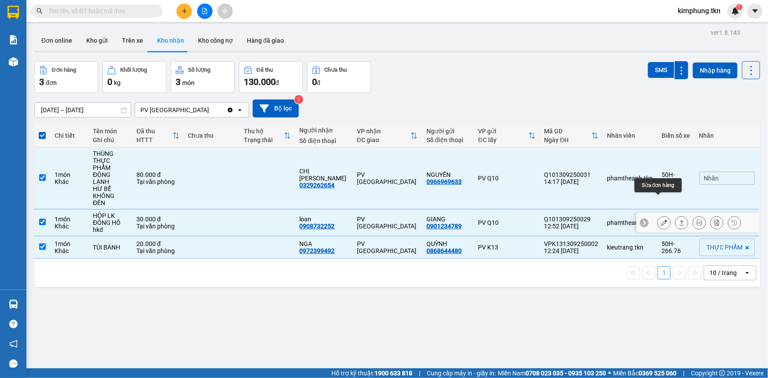 The image size is (768, 378). I want to click on span: Nhãn, so click(711, 178).